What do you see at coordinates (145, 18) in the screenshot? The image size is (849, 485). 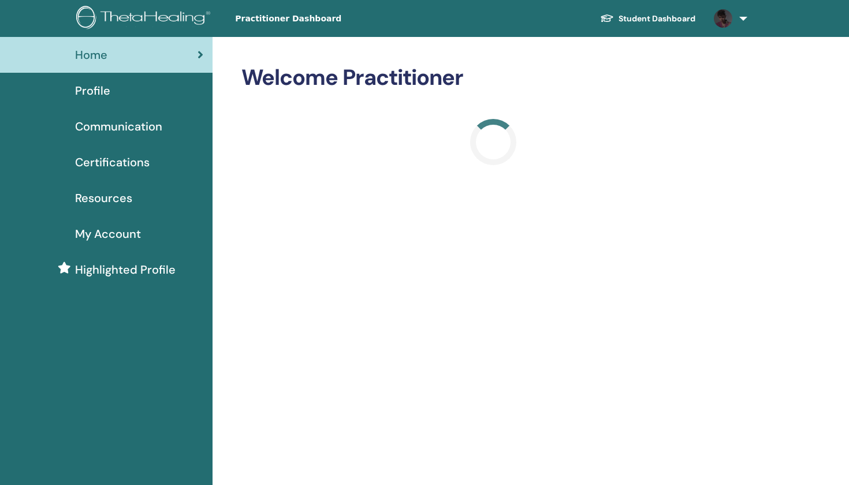 I see `img: logo.png` at bounding box center [145, 18].